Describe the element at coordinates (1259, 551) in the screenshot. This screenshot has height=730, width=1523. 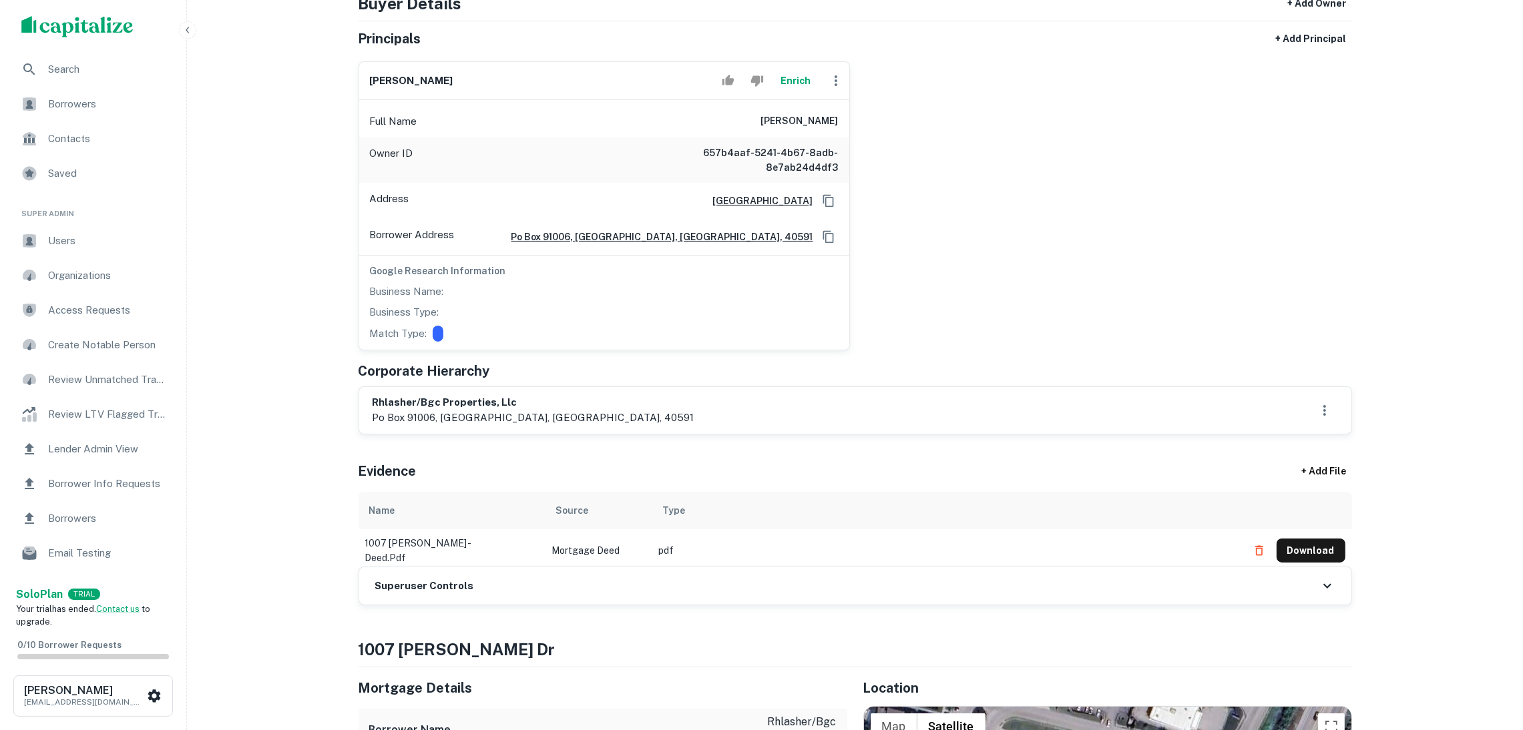
I see `button: Delete file` at that location.